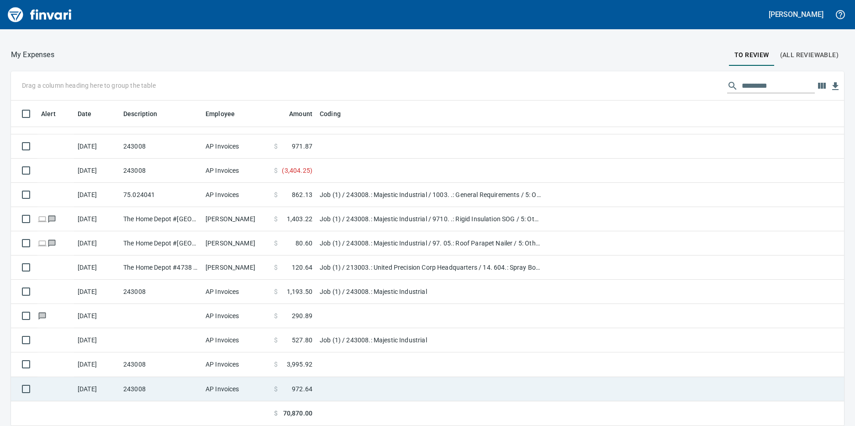 Image resolution: width=855 pixels, height=426 pixels. Describe the element at coordinates (40, 15) in the screenshot. I see `img: Finvari` at that location.